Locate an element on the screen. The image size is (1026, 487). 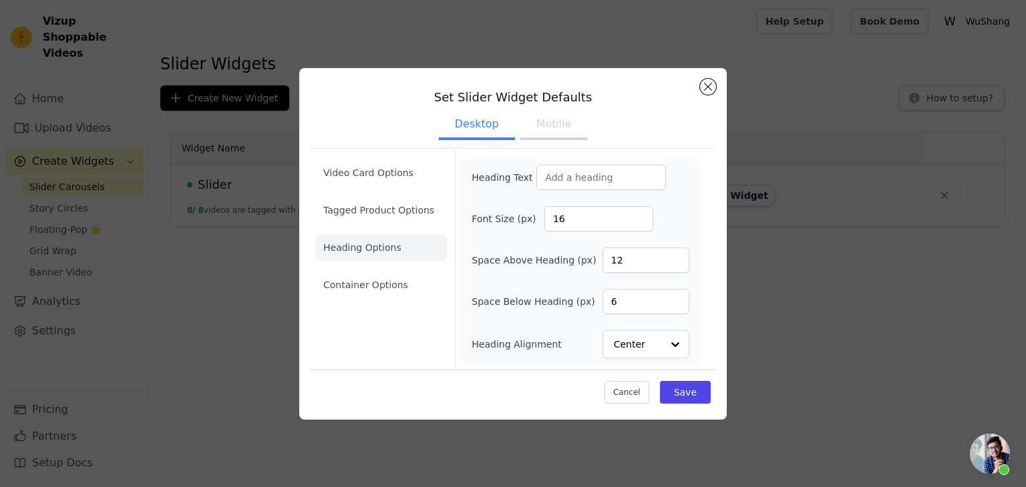
h3: Set Slider Widget Defaults is located at coordinates (513, 97).